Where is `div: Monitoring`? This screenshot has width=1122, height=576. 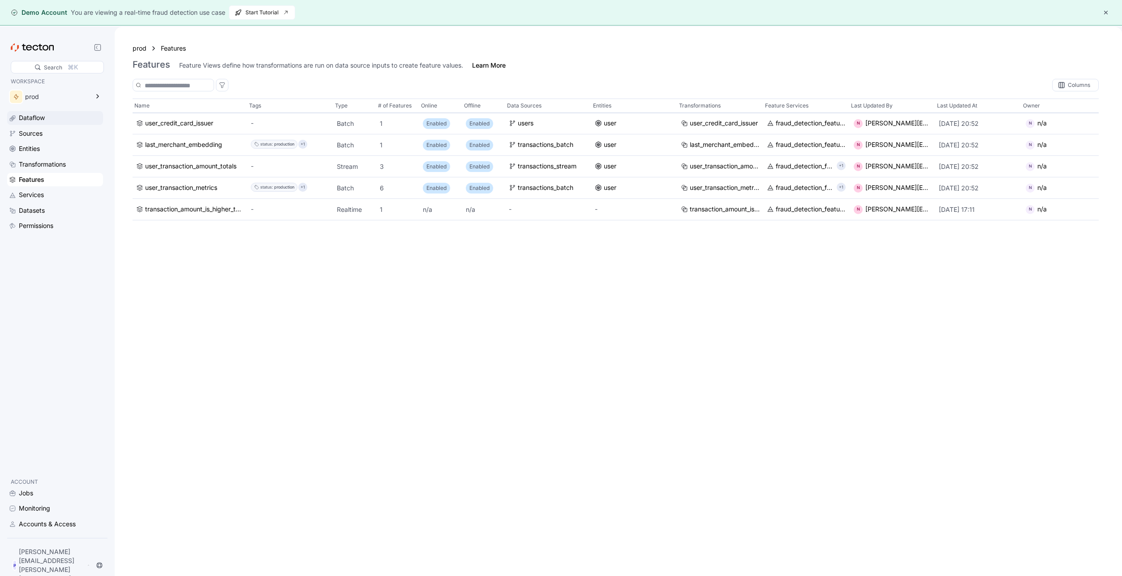 div: Monitoring is located at coordinates (35, 509).